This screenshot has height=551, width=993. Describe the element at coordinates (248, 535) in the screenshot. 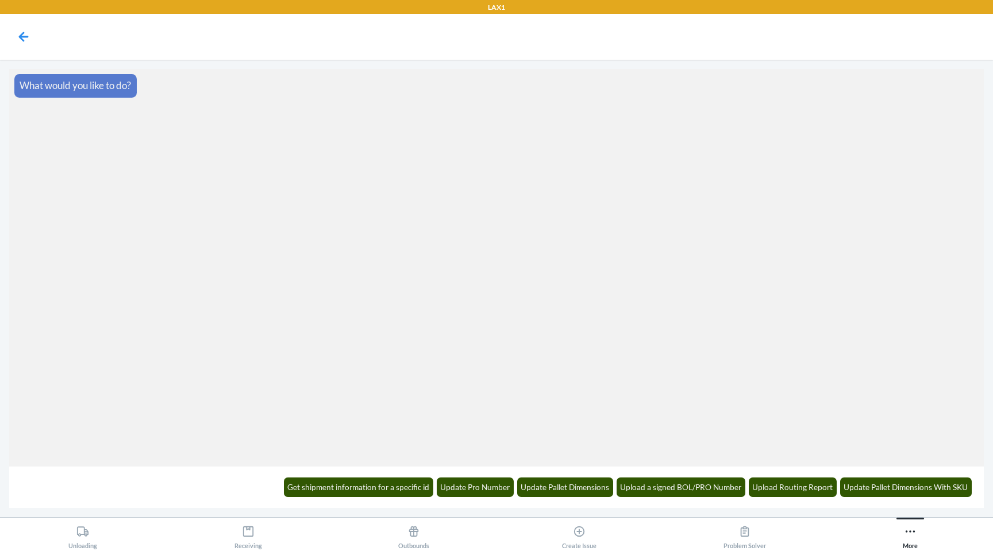

I see `div: Receiving` at that location.